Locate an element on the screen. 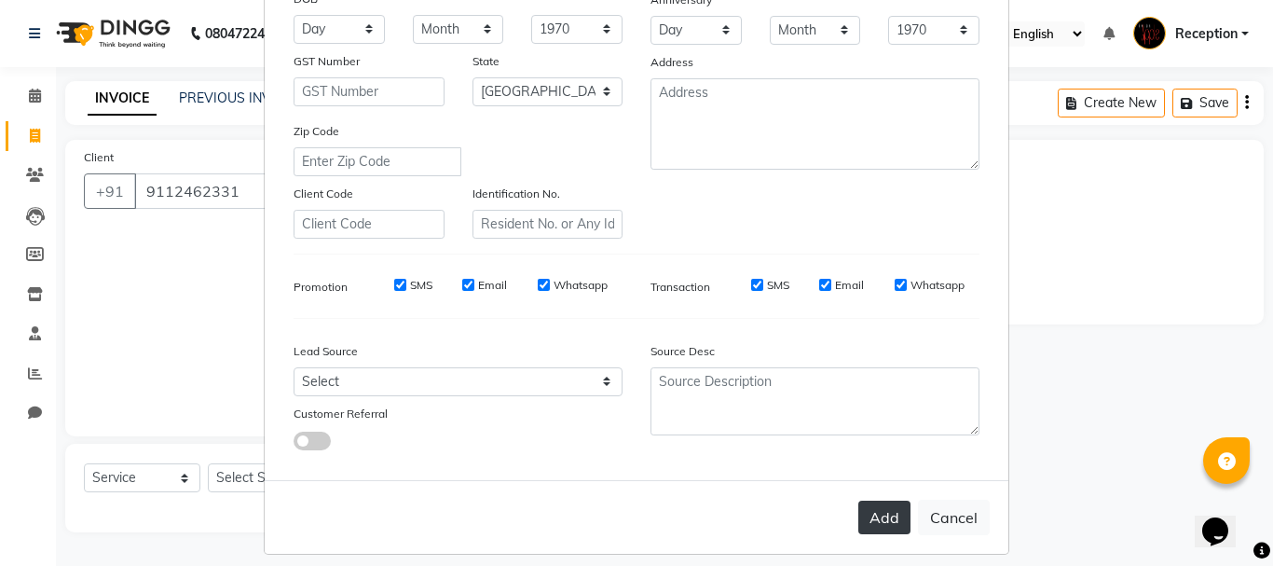 The height and width of the screenshot is (566, 1273). input: Client Code is located at coordinates (369, 224).